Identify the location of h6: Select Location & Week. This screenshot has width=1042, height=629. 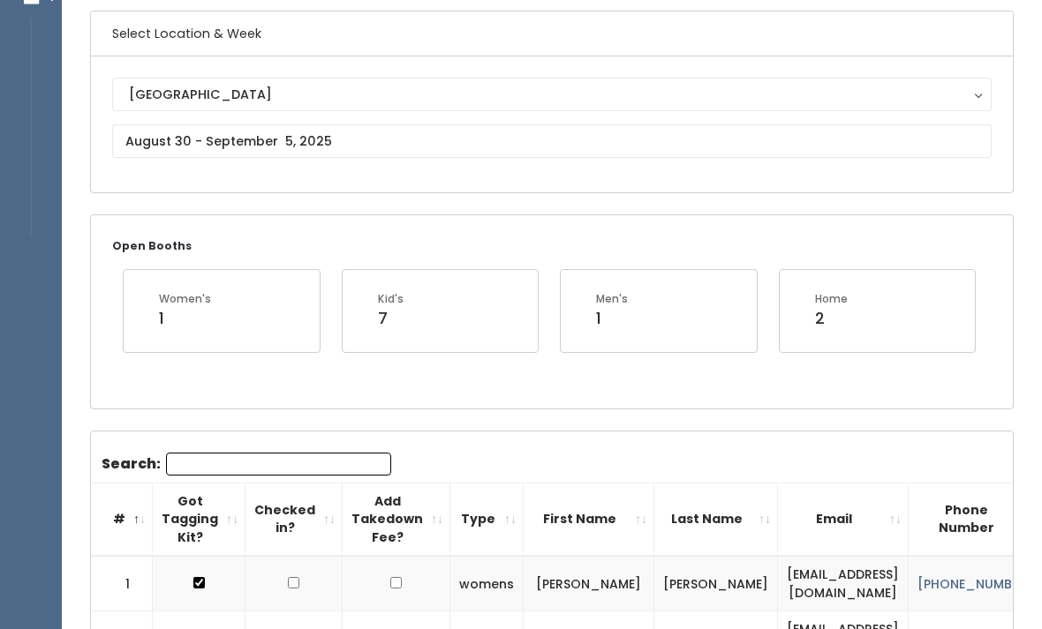
(552, 34).